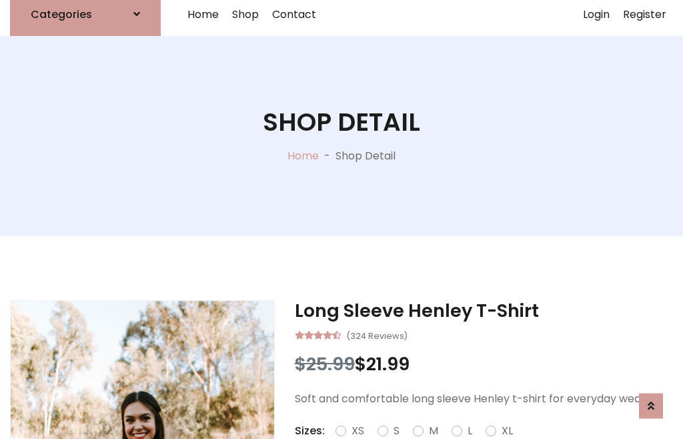  I want to click on p: Sizes:, so click(309, 431).